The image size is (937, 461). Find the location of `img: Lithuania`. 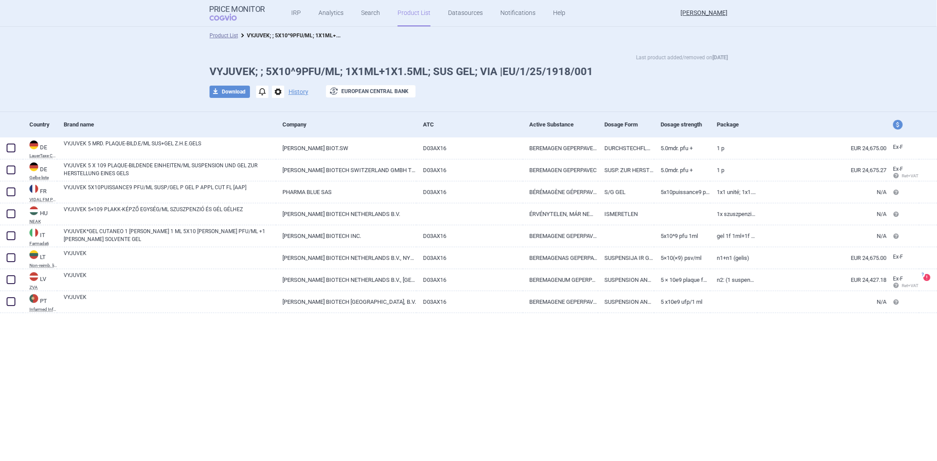

img: Lithuania is located at coordinates (34, 255).